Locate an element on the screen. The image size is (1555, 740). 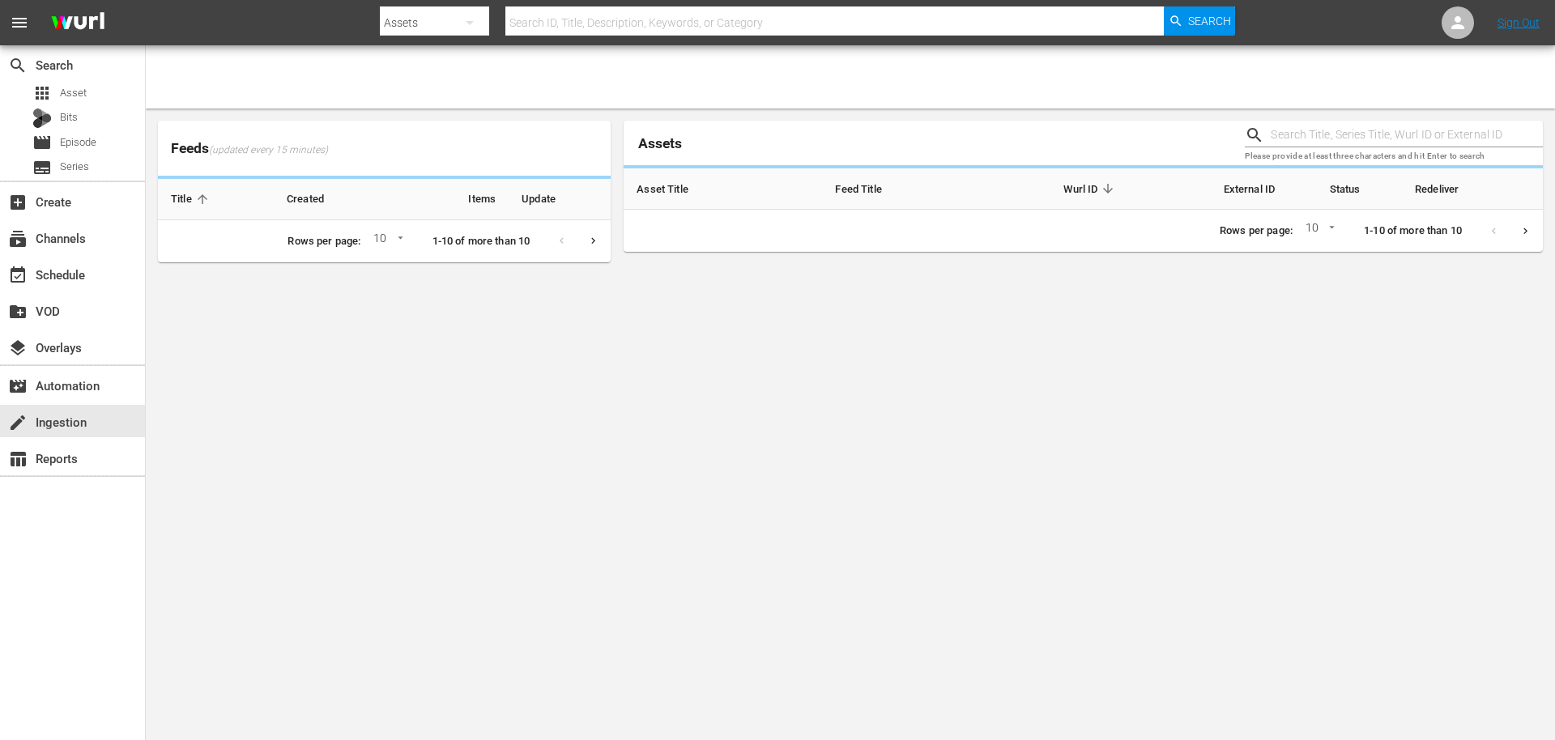
span: Bits is located at coordinates (69, 117).